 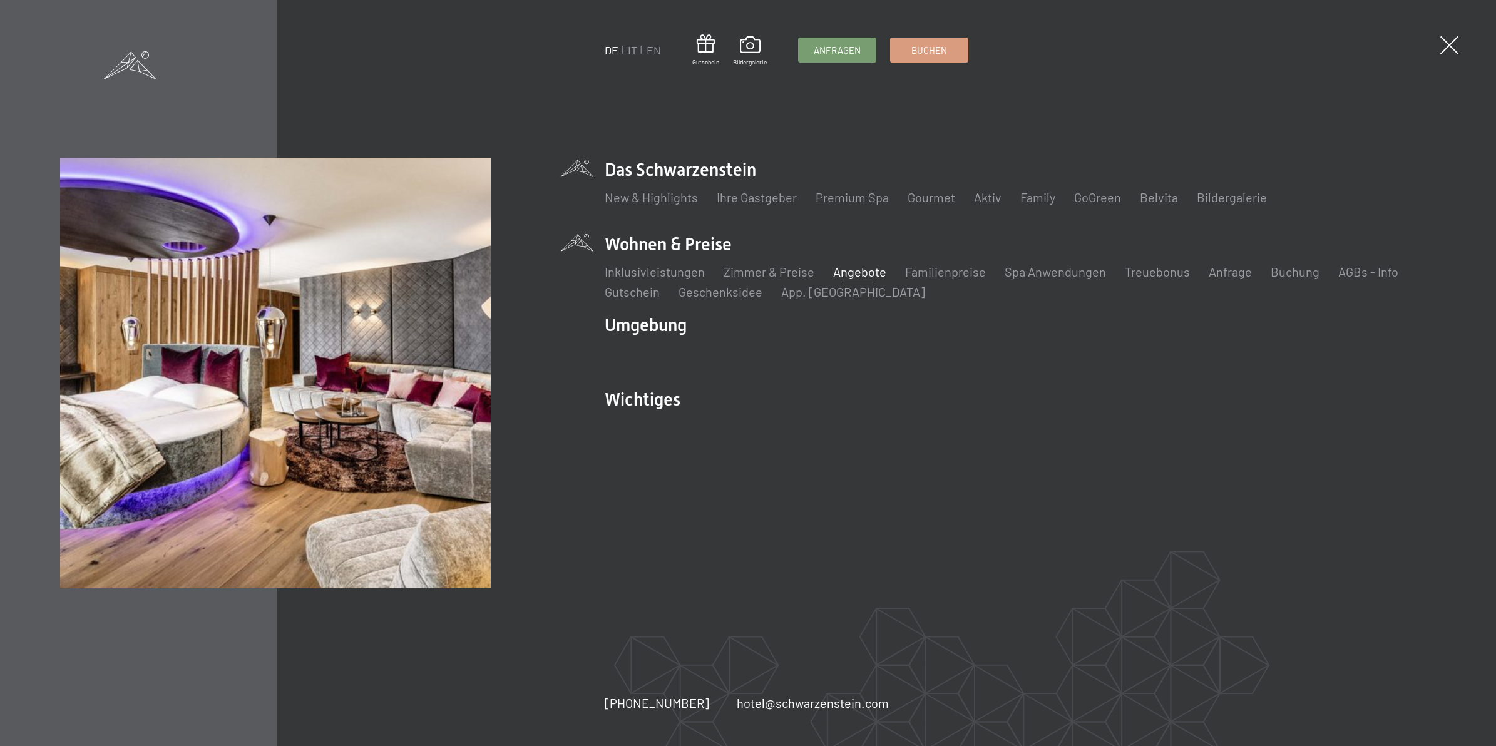 I want to click on span: Gutschein, so click(x=706, y=62).